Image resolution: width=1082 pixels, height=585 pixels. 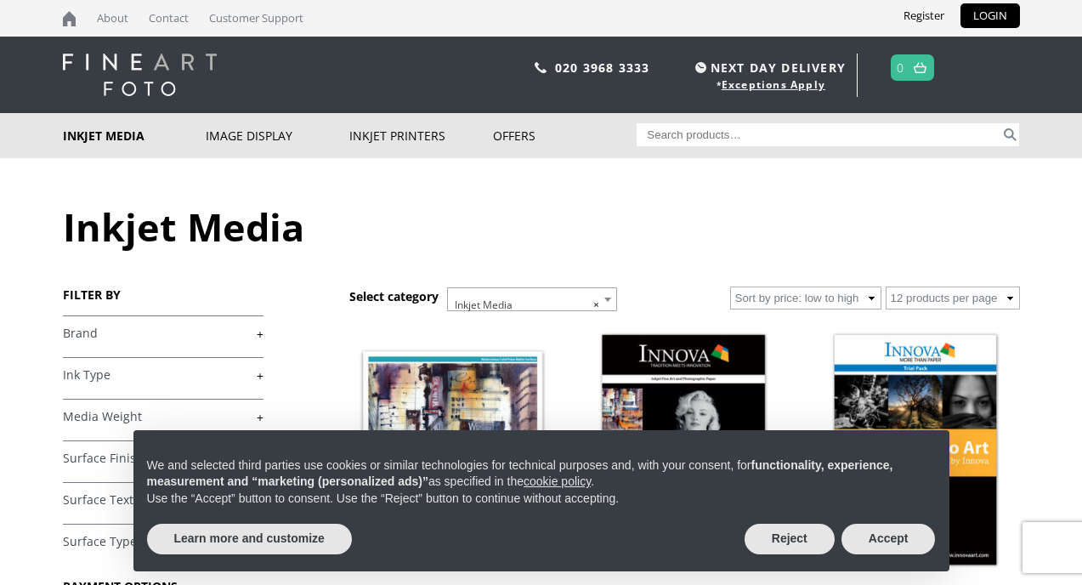 I want to click on h4: Surface Type, so click(x=163, y=541).